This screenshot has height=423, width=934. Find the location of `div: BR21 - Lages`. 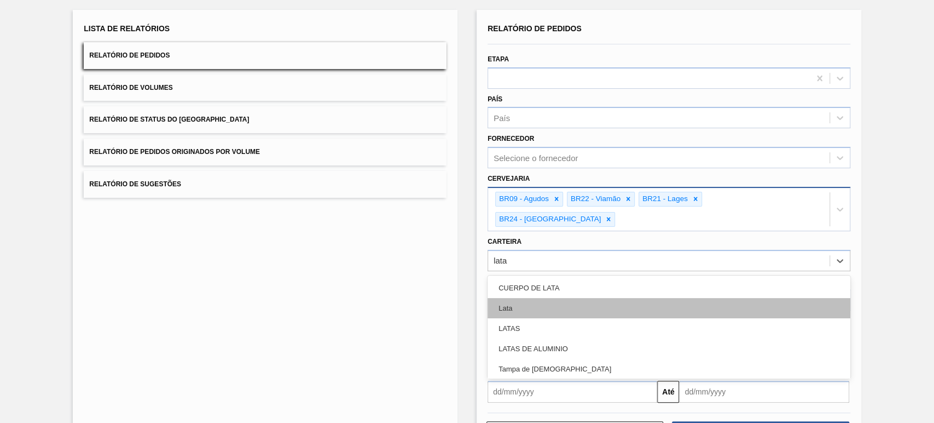

div: BR21 - Lages is located at coordinates (664, 199).